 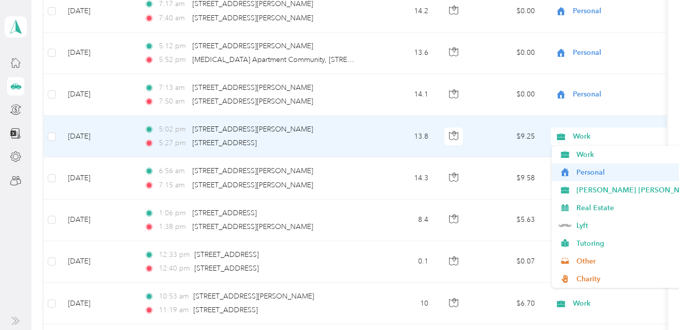 What do you see at coordinates (507, 303) in the screenshot?
I see `td: $6.70` at bounding box center [507, 303].